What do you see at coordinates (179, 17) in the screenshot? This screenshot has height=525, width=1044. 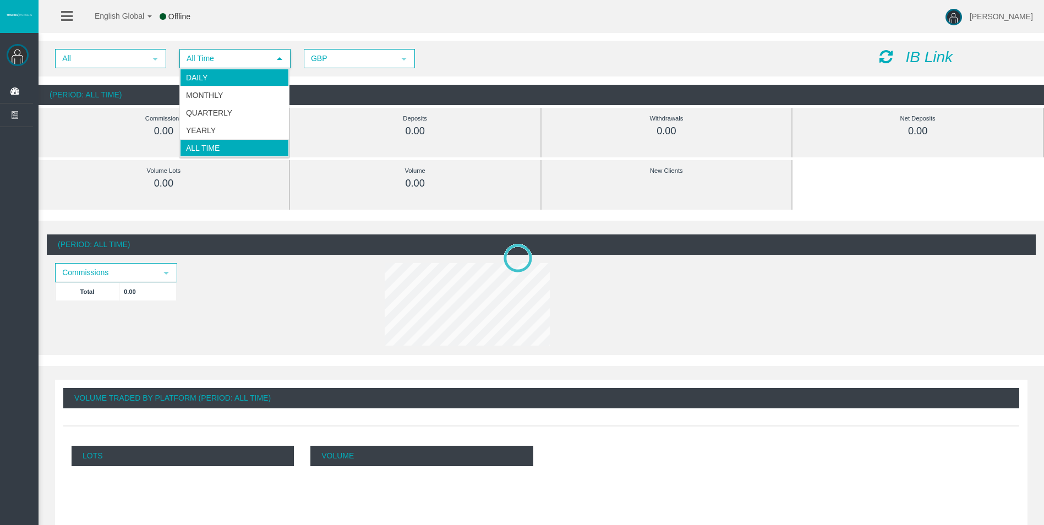 I see `span: Offline` at bounding box center [179, 17].